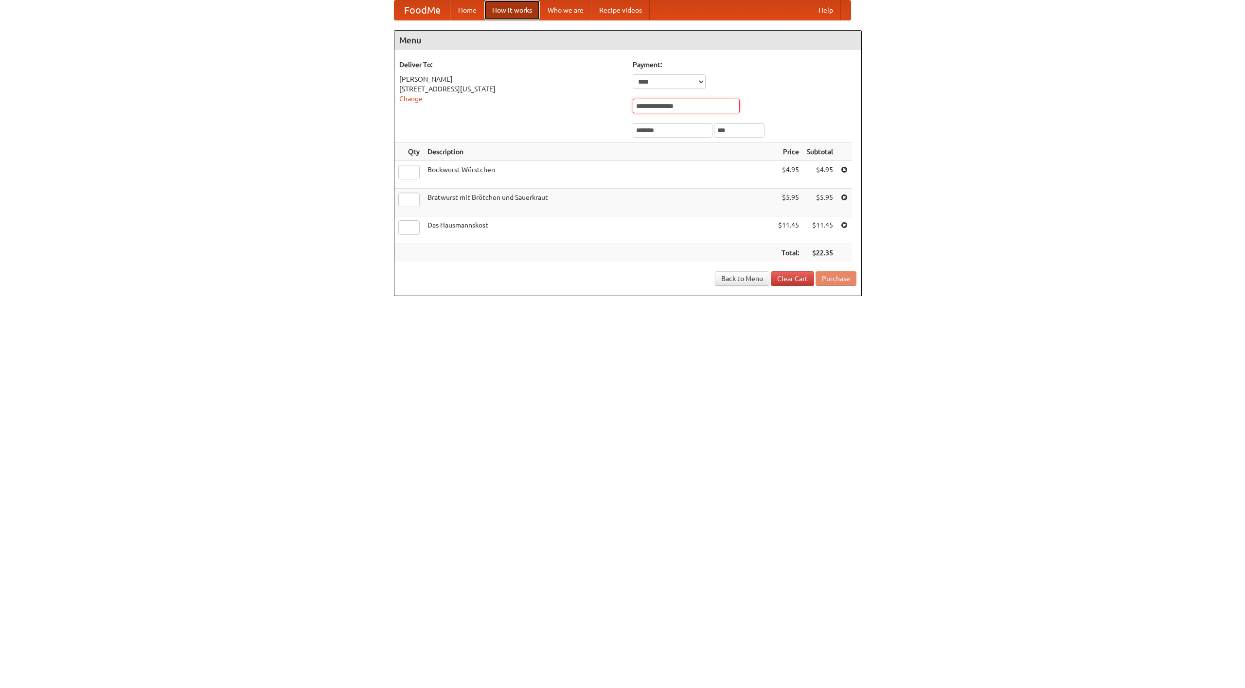 This screenshot has width=1245, height=688. What do you see at coordinates (566, 10) in the screenshot?
I see `a: Who we are` at bounding box center [566, 10].